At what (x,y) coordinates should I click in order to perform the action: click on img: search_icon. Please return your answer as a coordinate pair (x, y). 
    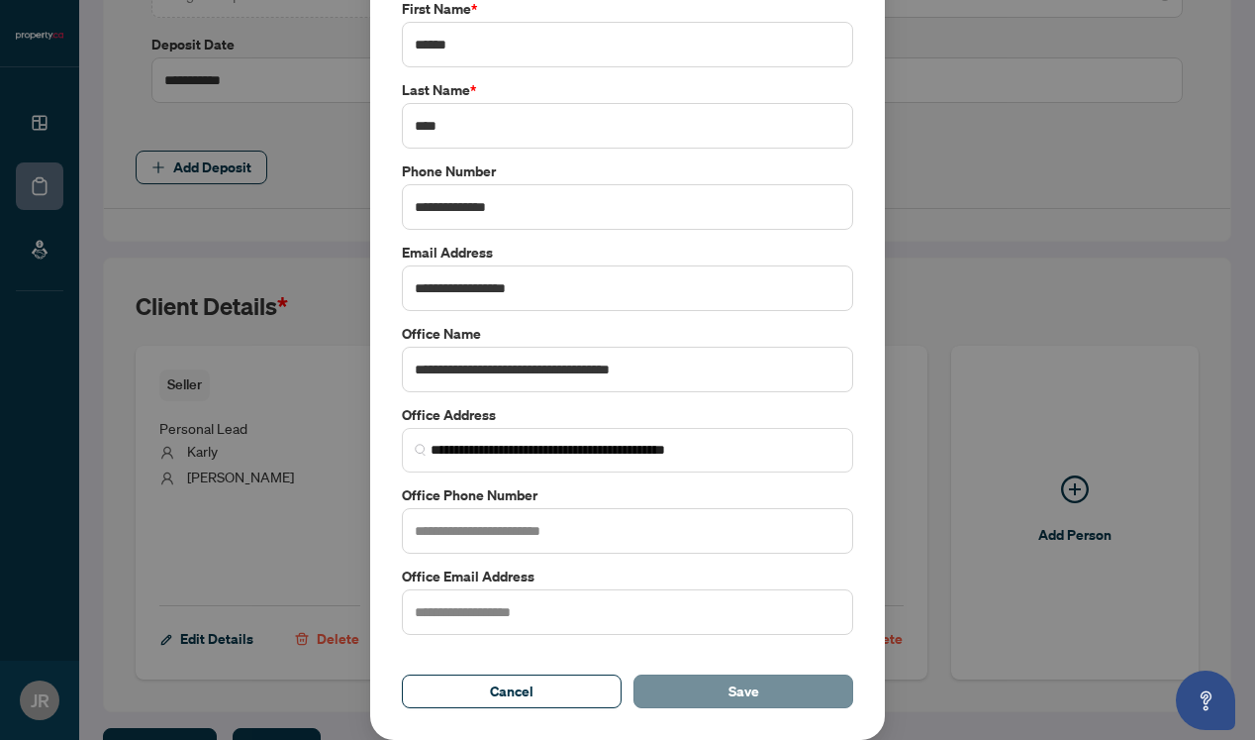
    Looking at the image, I should click on (421, 450).